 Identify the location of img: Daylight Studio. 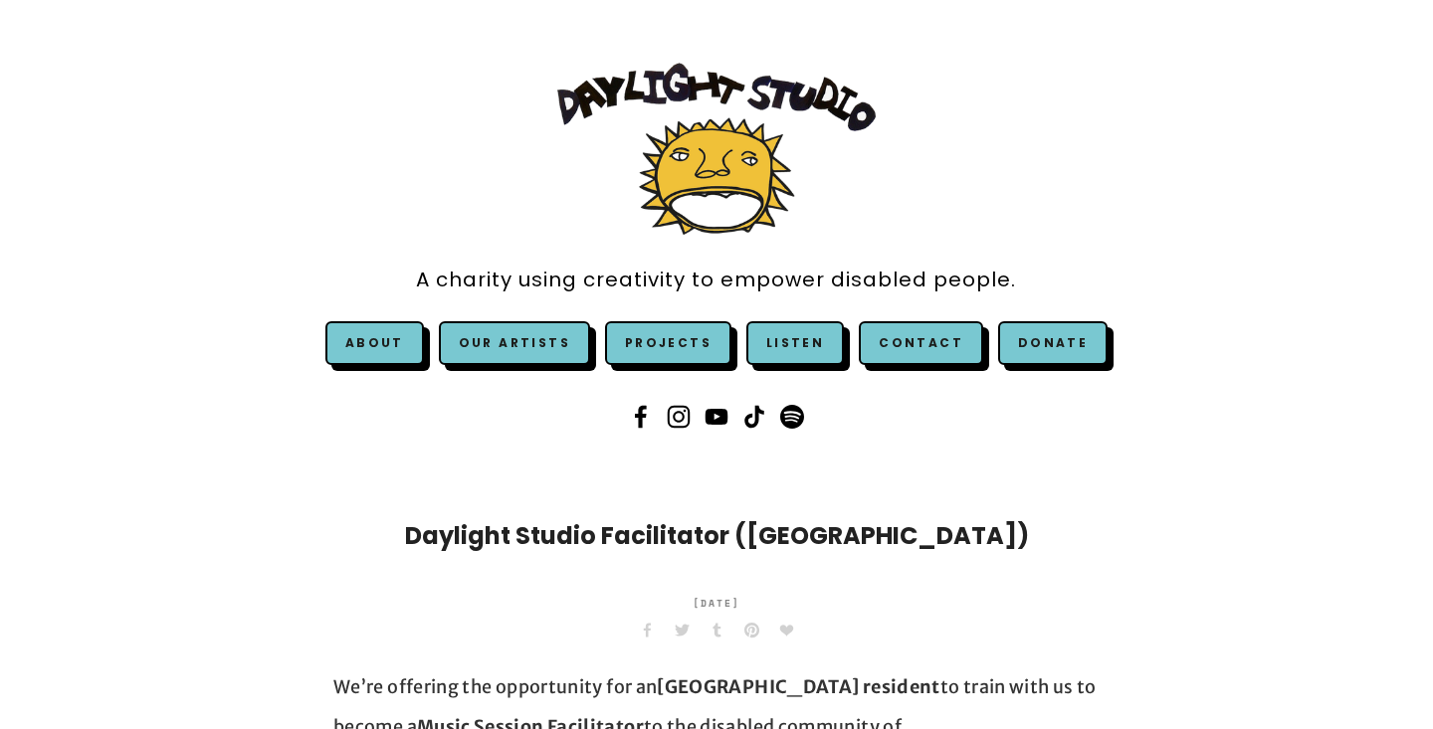
(716, 148).